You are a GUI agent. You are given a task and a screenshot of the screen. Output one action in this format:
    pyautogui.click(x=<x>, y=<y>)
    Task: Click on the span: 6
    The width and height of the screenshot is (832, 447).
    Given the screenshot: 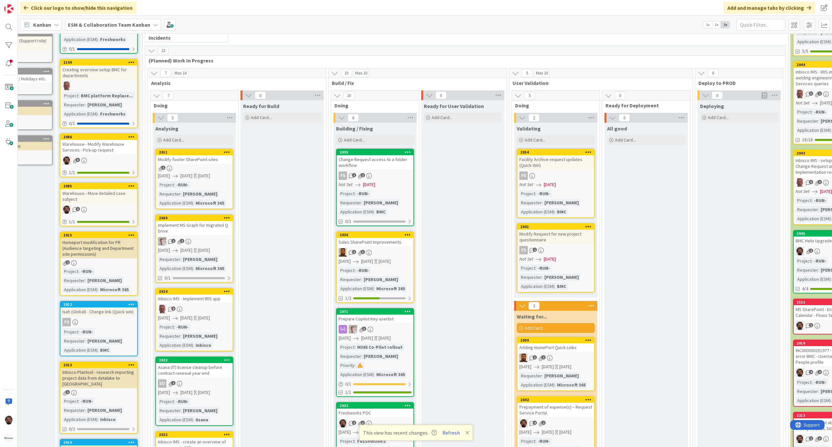 What is the action you would take?
    pyautogui.click(x=353, y=118)
    